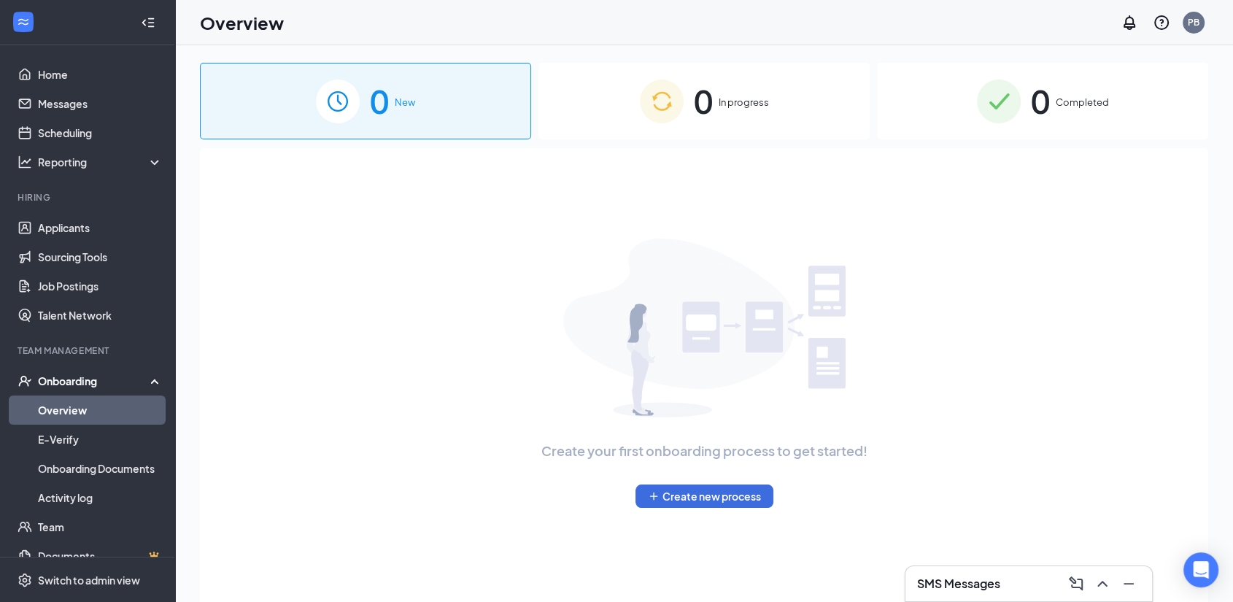 This screenshot has width=1233, height=602. I want to click on svg: Minimize, so click(1129, 584).